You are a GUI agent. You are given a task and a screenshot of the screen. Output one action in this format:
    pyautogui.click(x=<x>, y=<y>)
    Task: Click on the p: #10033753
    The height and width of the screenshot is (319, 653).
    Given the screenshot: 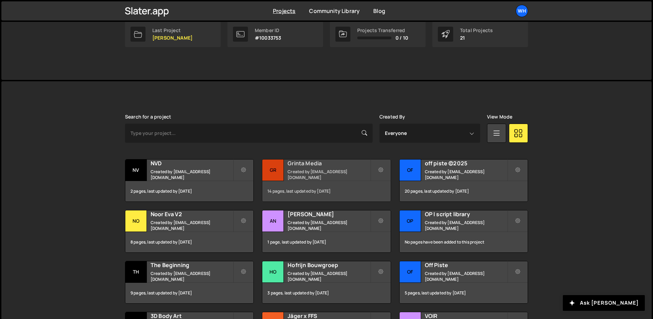 What is the action you would take?
    pyautogui.click(x=268, y=38)
    